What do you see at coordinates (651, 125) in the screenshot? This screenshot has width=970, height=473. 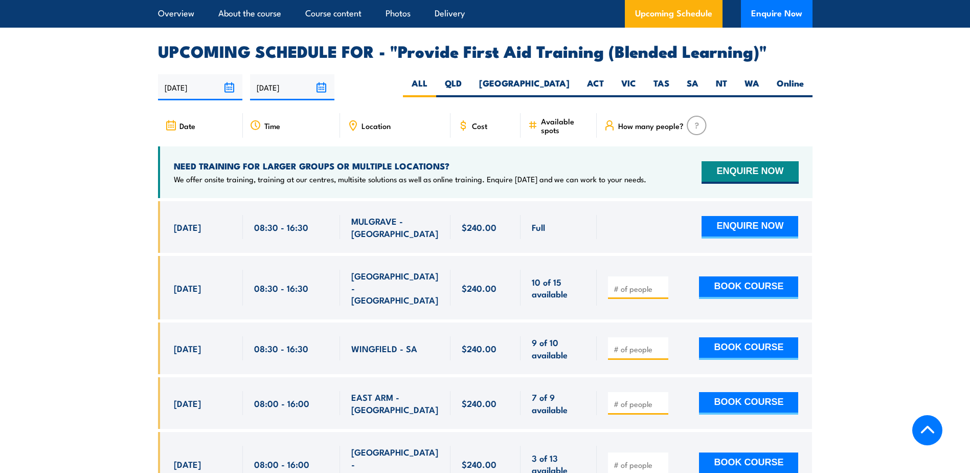 I see `span: How many people?` at bounding box center [651, 125].